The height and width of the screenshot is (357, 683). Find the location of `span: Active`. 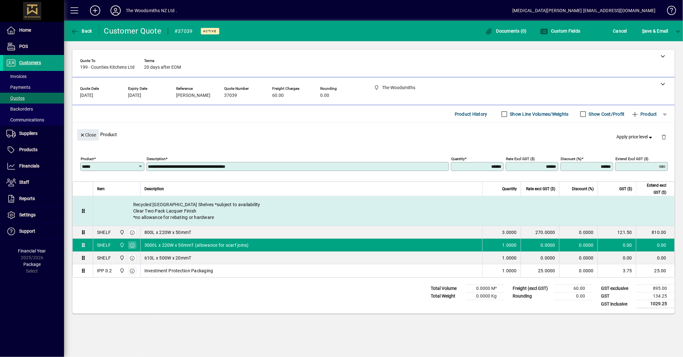

span: Active is located at coordinates (210, 31).